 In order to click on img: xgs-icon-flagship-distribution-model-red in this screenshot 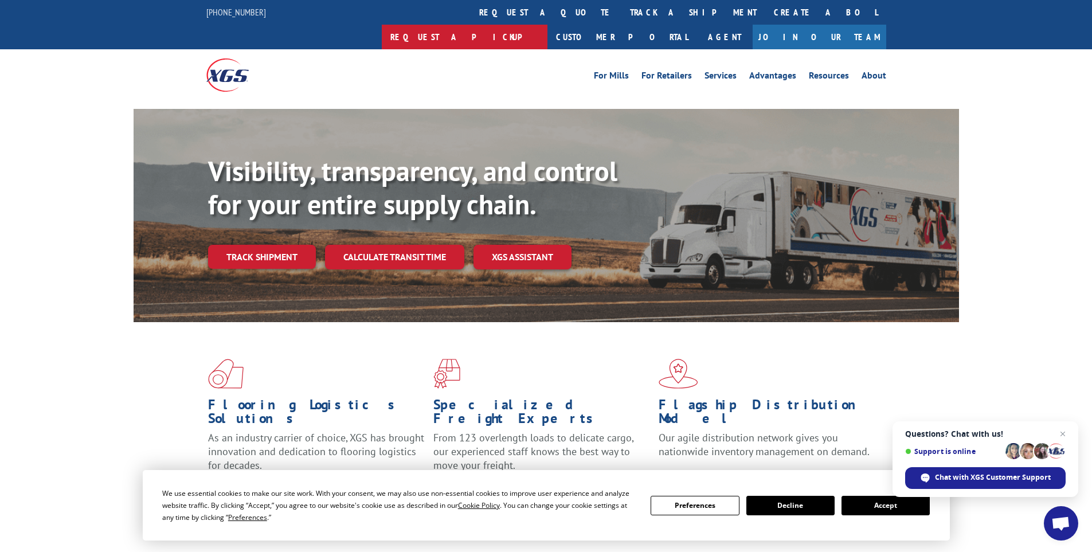, I will do `click(678, 374)`.